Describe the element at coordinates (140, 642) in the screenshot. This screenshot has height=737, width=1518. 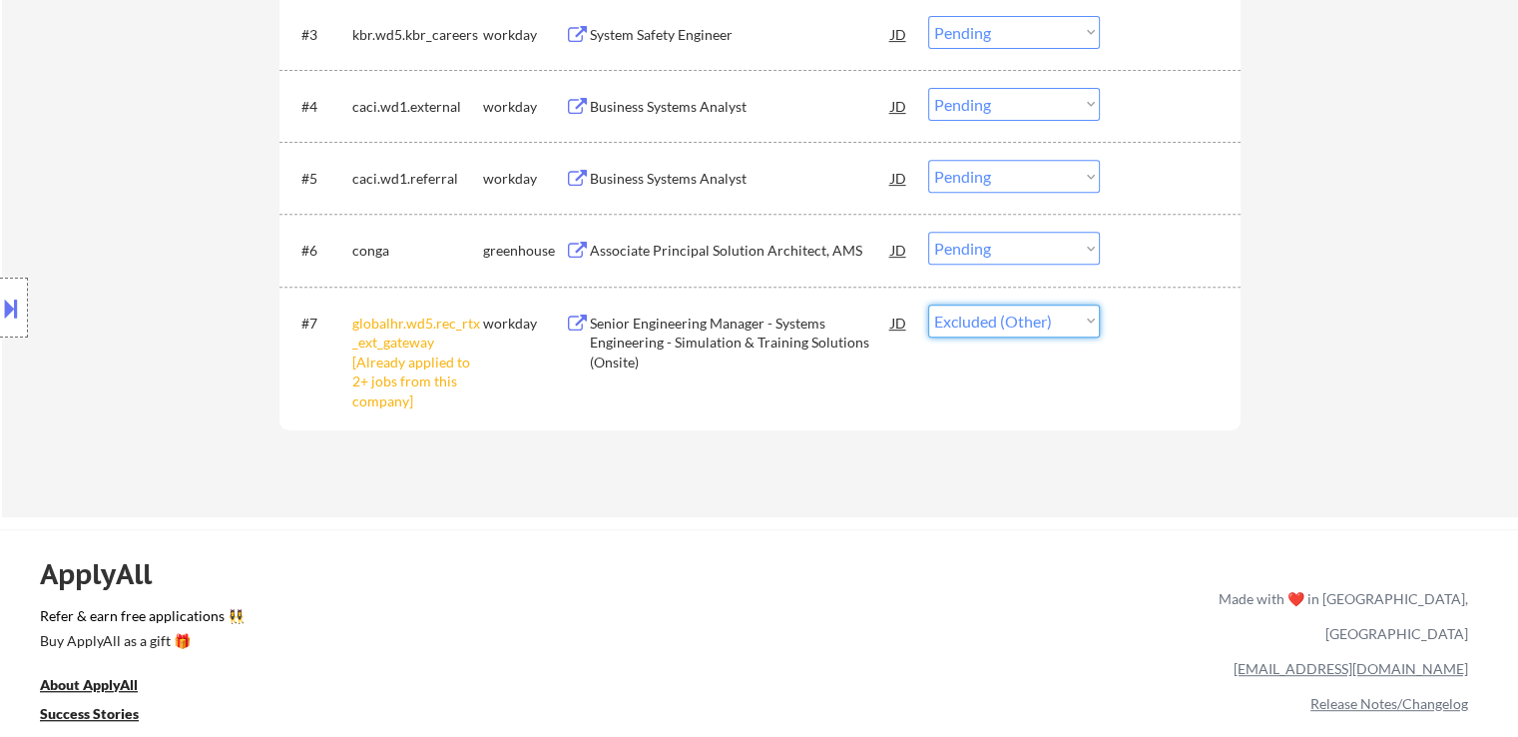
I see `a: Buy ApplyAll as a gift 🎁` at that location.